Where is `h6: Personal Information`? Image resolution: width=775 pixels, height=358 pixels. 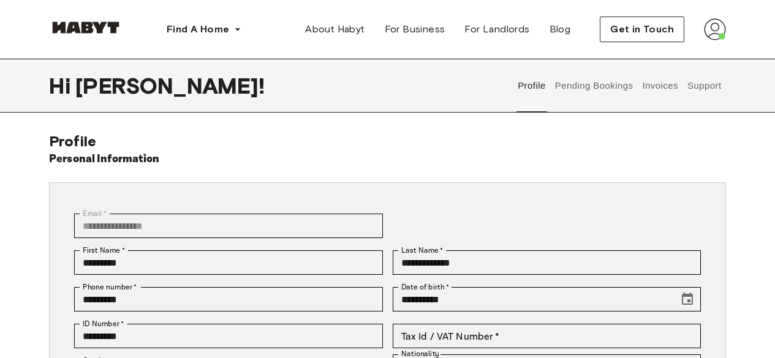 h6: Personal Information is located at coordinates (104, 159).